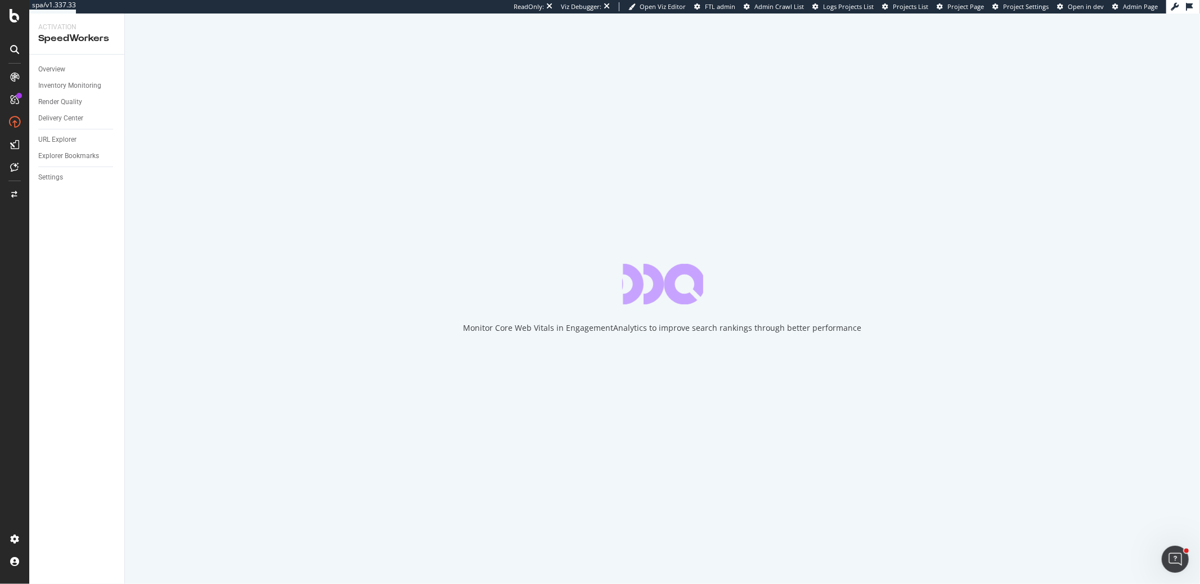 The height and width of the screenshot is (584, 1200). What do you see at coordinates (77, 86) in the screenshot?
I see `a: Inventory Monitoring` at bounding box center [77, 86].